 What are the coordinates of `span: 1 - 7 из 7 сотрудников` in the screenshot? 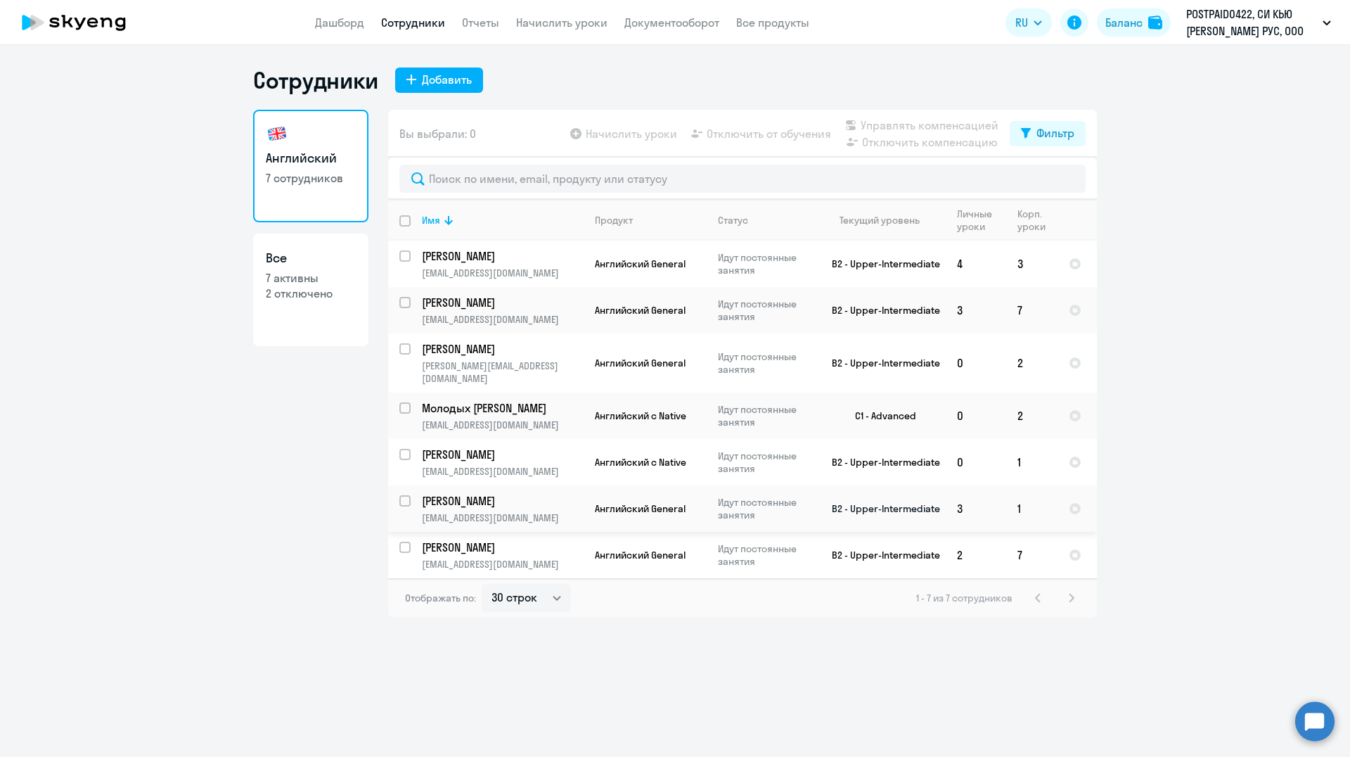 It's located at (964, 598).